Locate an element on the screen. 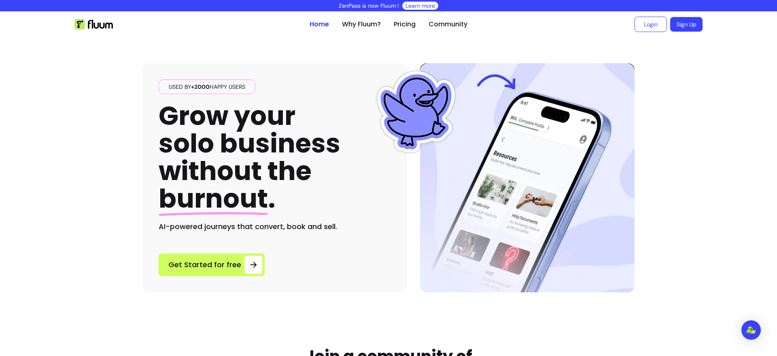 The width and height of the screenshot is (777, 356). a: Sign Up is located at coordinates (687, 24).